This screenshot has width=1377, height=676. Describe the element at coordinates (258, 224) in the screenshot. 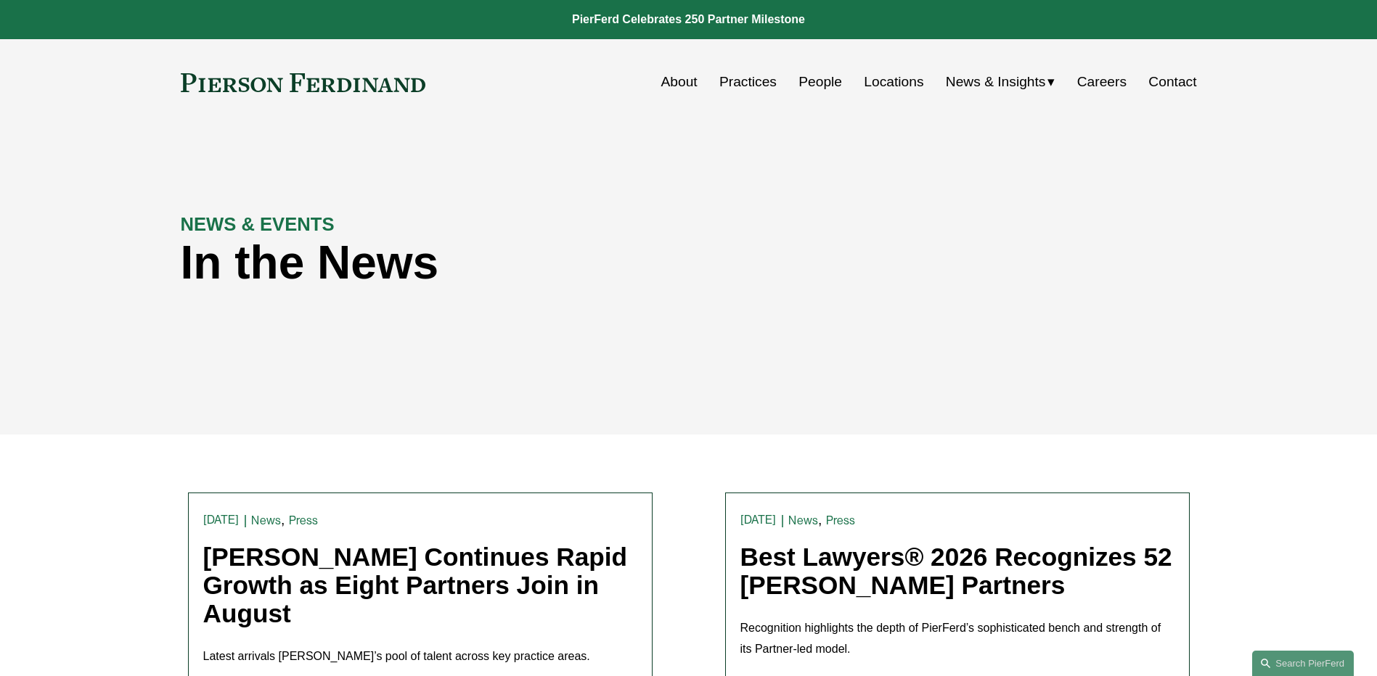

I see `strong: NEWS & EVENTS` at that location.